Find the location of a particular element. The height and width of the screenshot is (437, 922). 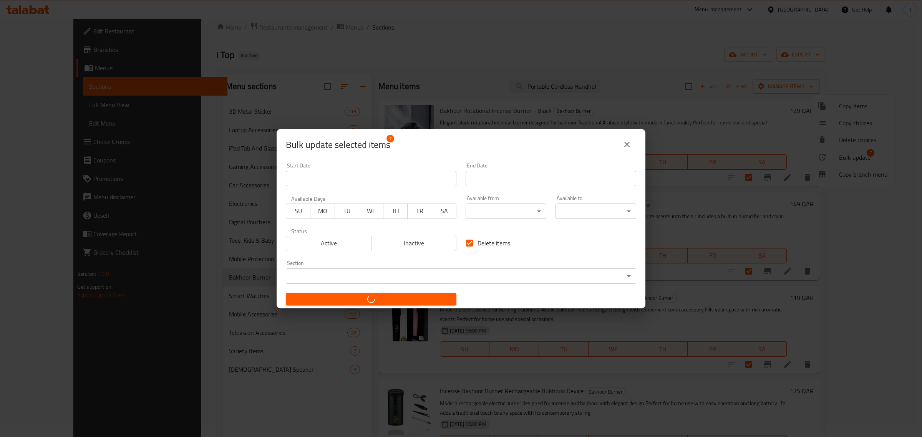

span: FR is located at coordinates (419, 211).